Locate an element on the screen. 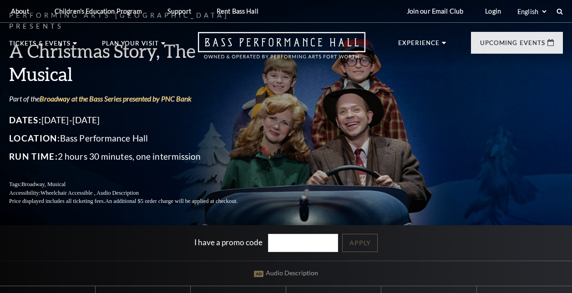 Image resolution: width=572 pixels, height=293 pixels. p: Experience is located at coordinates (419, 45).